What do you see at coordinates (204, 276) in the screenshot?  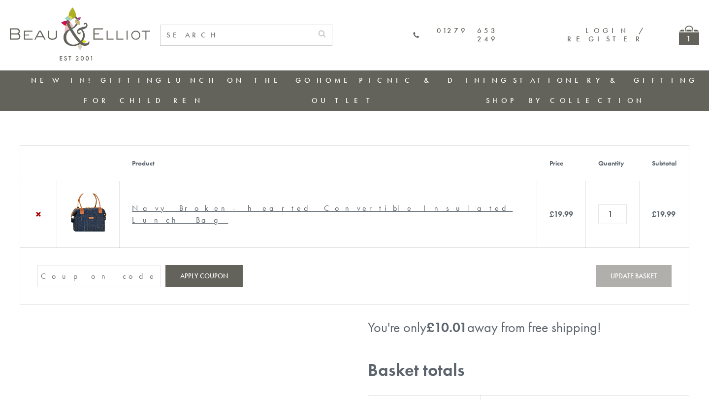 I see `button: Apply coupon` at bounding box center [204, 276].